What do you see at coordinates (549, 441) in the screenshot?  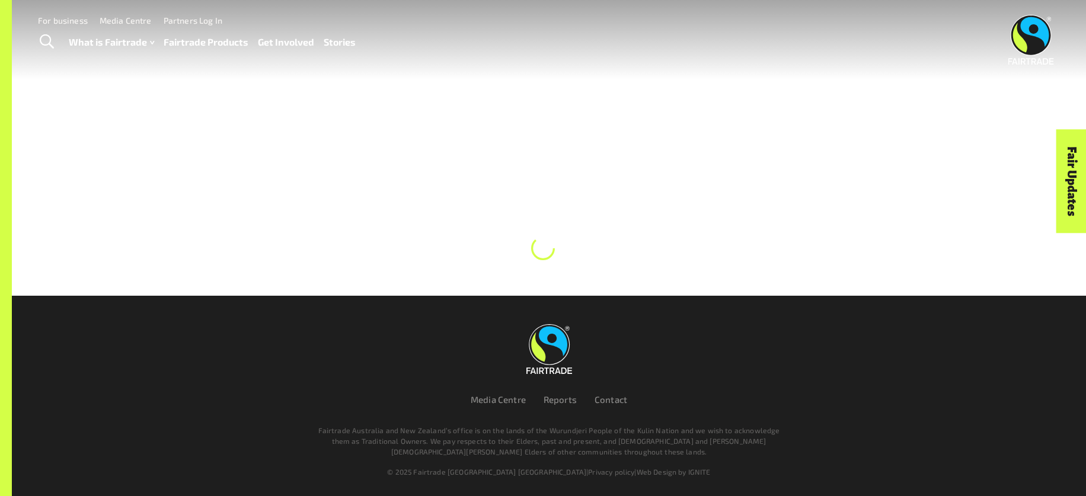 I see `p: Fairtrade Australia and New Zealand’s office is on the lands of the Wurundjeri People of the Kuli...` at bounding box center [549, 441].